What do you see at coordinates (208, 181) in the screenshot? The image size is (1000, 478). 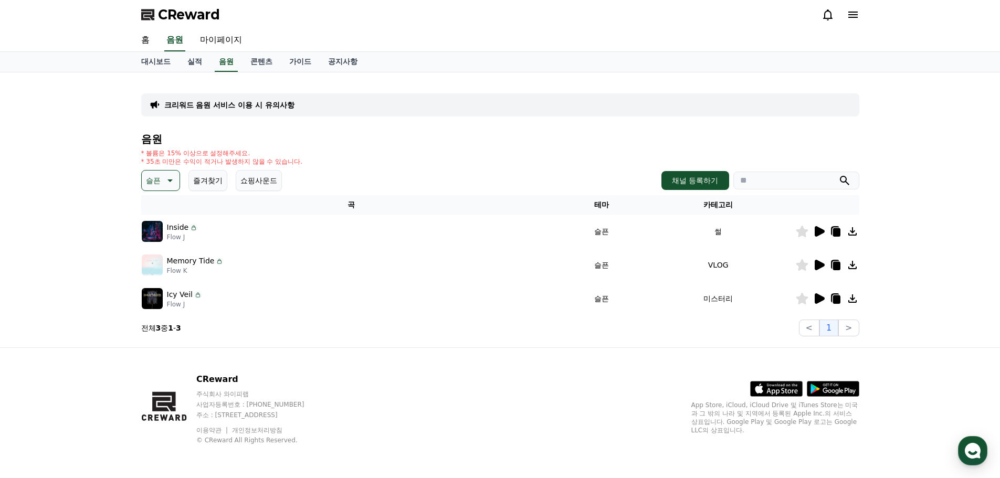 I see `button: 즐겨찾기` at bounding box center [208, 181].